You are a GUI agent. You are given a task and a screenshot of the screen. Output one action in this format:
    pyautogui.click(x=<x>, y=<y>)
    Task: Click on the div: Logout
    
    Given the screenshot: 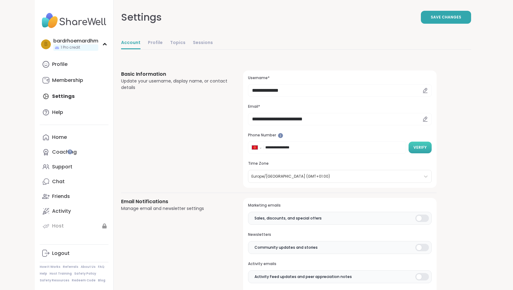 What is the action you would take?
    pyautogui.click(x=61, y=253)
    